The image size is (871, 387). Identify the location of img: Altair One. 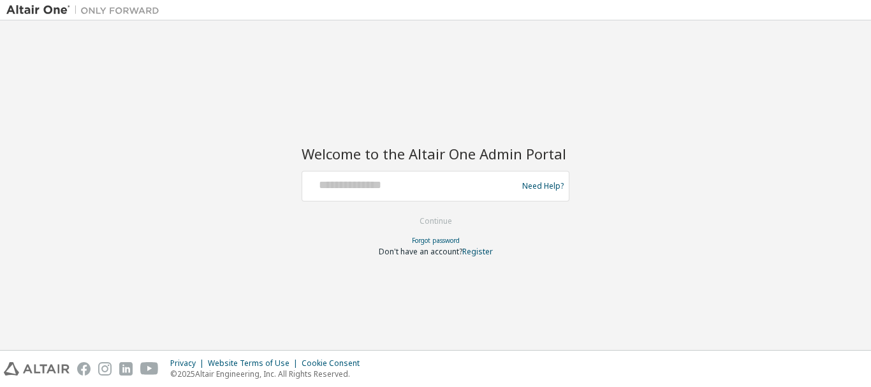
(86, 10).